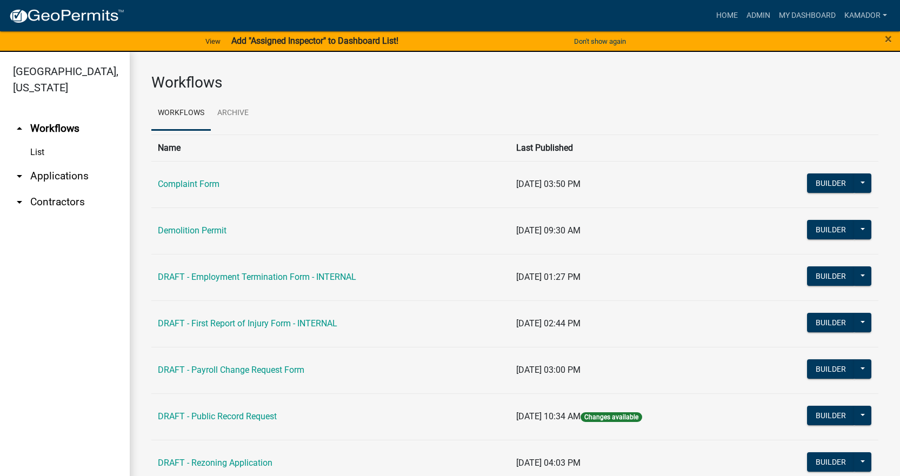 The image size is (900, 476). I want to click on a: Admin, so click(758, 16).